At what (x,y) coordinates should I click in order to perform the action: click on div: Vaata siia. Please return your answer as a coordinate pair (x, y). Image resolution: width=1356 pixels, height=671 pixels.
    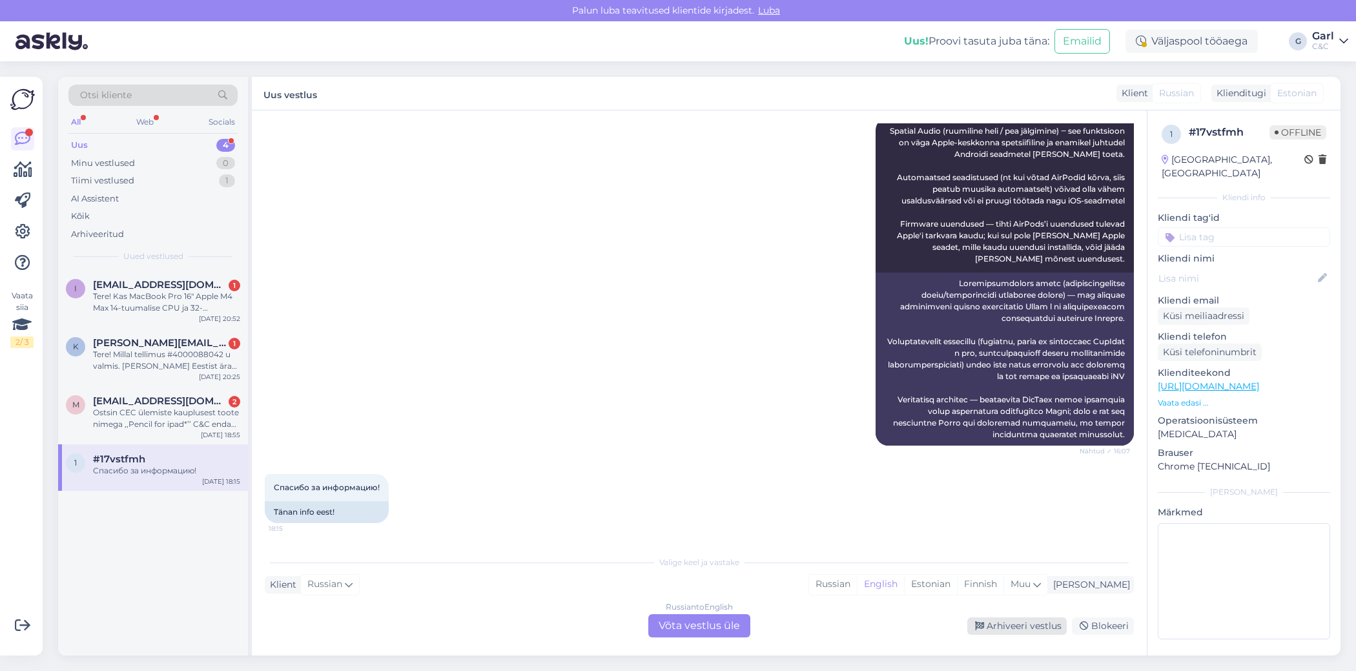
    Looking at the image, I should click on (22, 319).